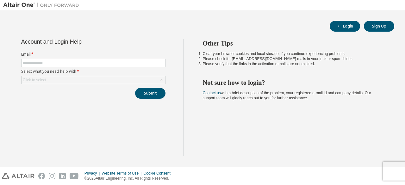 The width and height of the screenshot is (405, 185). Describe the element at coordinates (293, 54) in the screenshot. I see `li: Clear your browser cookies and local storage, if you continue experiencing problems.` at that location.